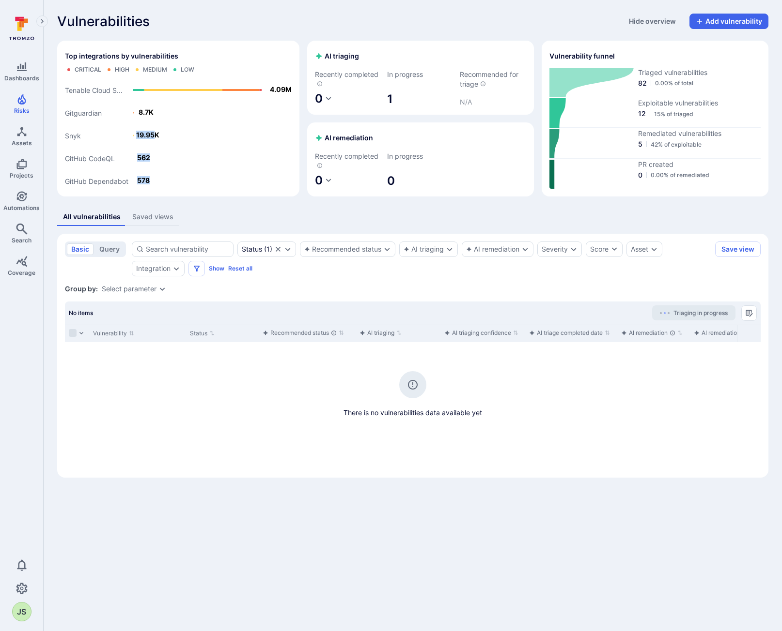 The width and height of the screenshot is (782, 631). I want to click on div: assets tabs, so click(413, 217).